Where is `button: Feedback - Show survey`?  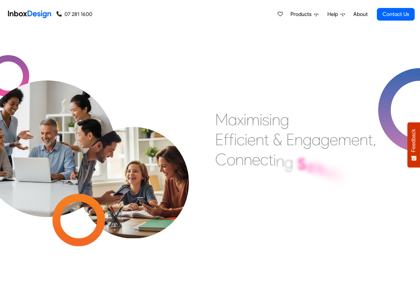
button: Feedback - Show survey is located at coordinates (414, 145).